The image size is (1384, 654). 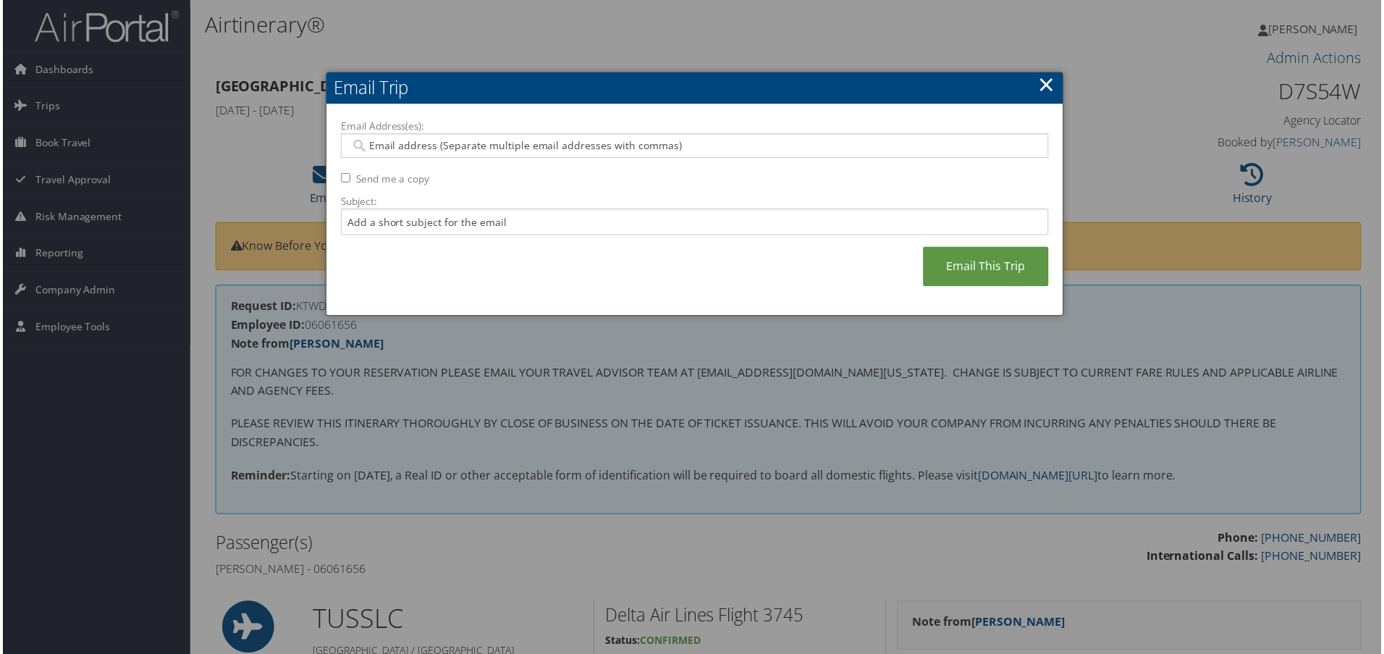 I want to click on label: Subject:, so click(x=695, y=202).